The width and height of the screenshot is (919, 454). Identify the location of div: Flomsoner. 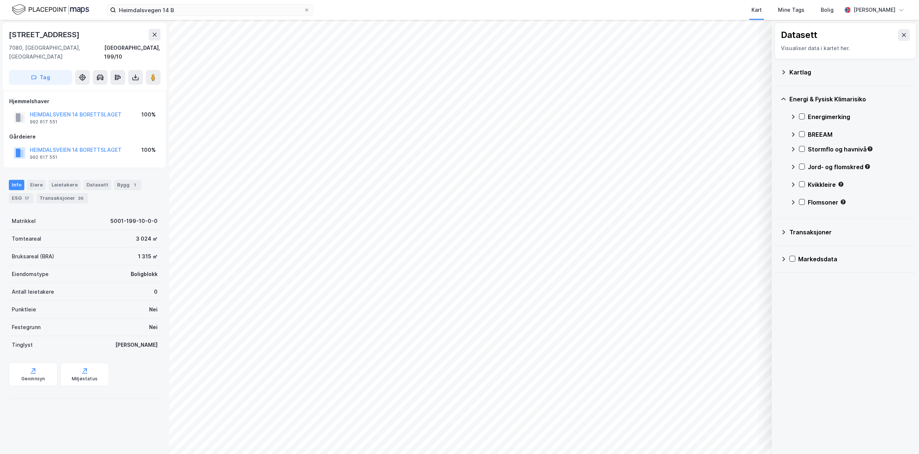
(859, 202).